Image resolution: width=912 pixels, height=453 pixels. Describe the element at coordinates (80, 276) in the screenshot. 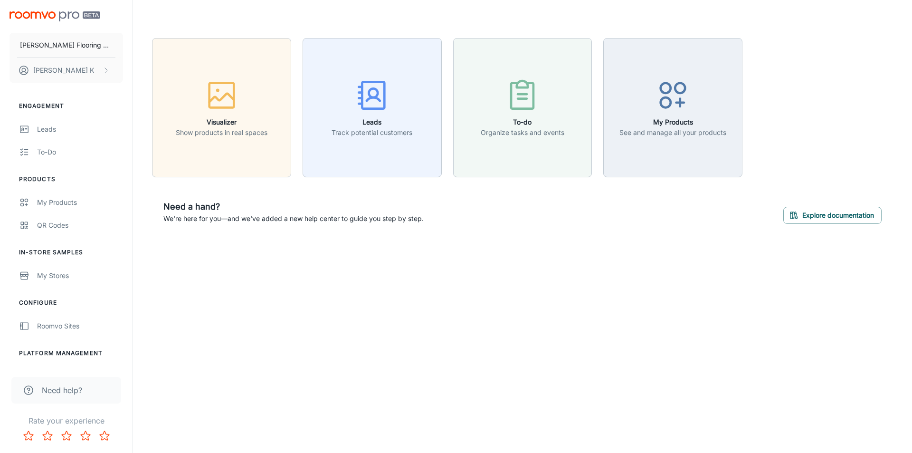

I see `div: My Stores` at that location.